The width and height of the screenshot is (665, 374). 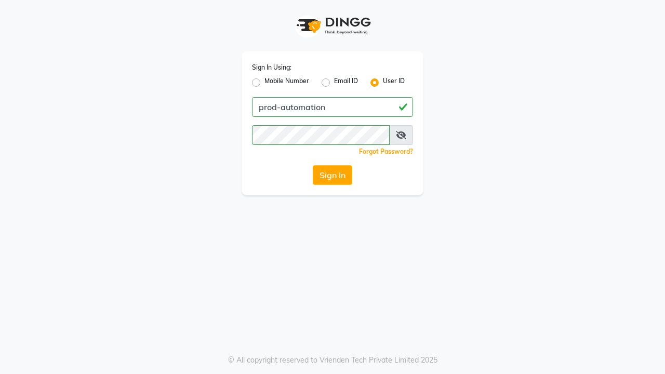 What do you see at coordinates (346, 83) in the screenshot?
I see `label: Email ID` at bounding box center [346, 83].